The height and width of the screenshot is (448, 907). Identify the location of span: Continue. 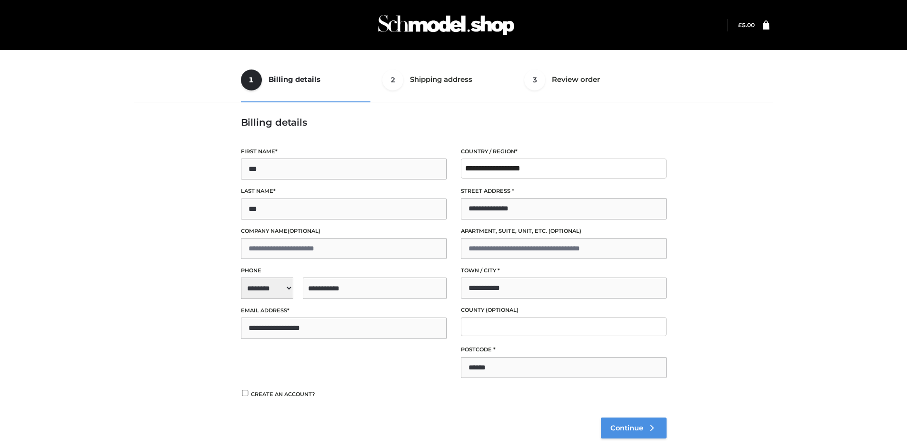
(626, 428).